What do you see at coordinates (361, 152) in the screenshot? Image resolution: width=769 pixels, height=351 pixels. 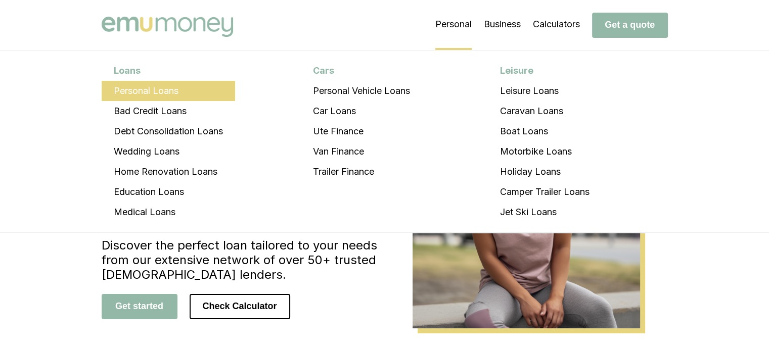 I see `a: Van Finance` at bounding box center [361, 152].